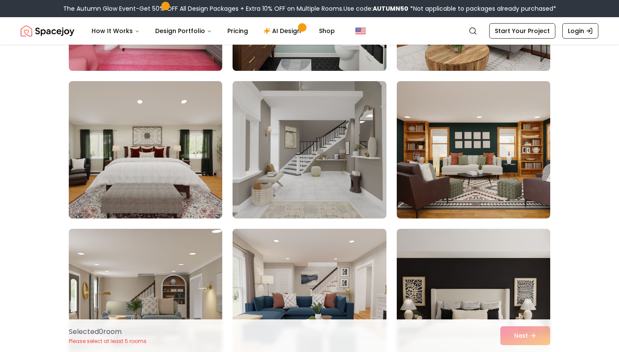  What do you see at coordinates (473, 150) in the screenshot?
I see `img: Room room-6` at bounding box center [473, 150].